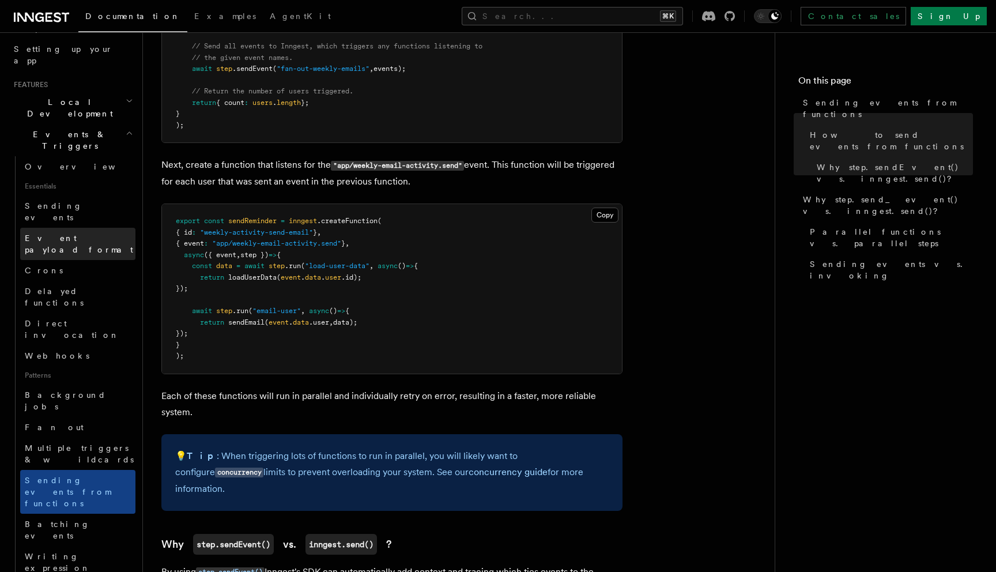 The image size is (996, 572). What do you see at coordinates (225, 17) in the screenshot?
I see `a: Examples` at bounding box center [225, 17].